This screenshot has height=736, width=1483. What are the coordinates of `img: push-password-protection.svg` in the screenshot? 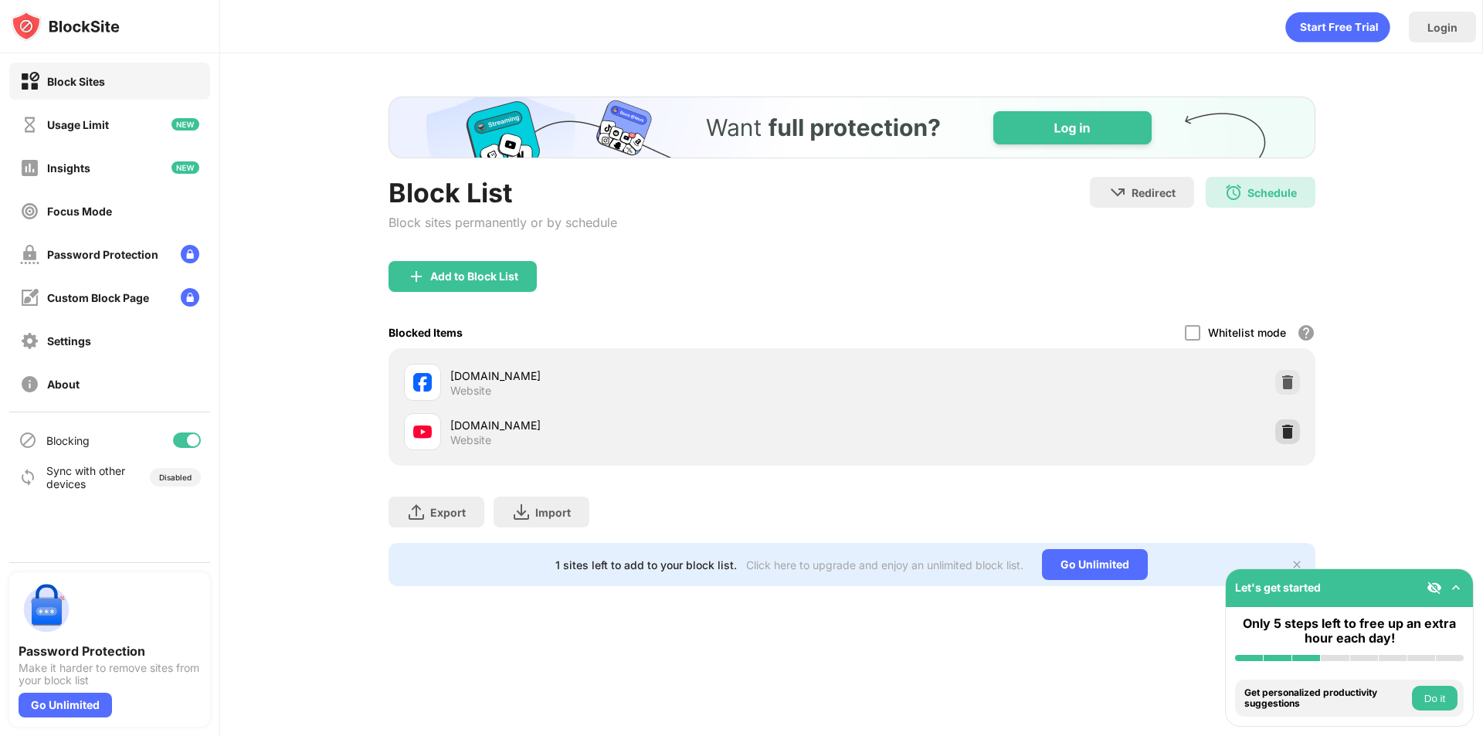 It's located at (46, 609).